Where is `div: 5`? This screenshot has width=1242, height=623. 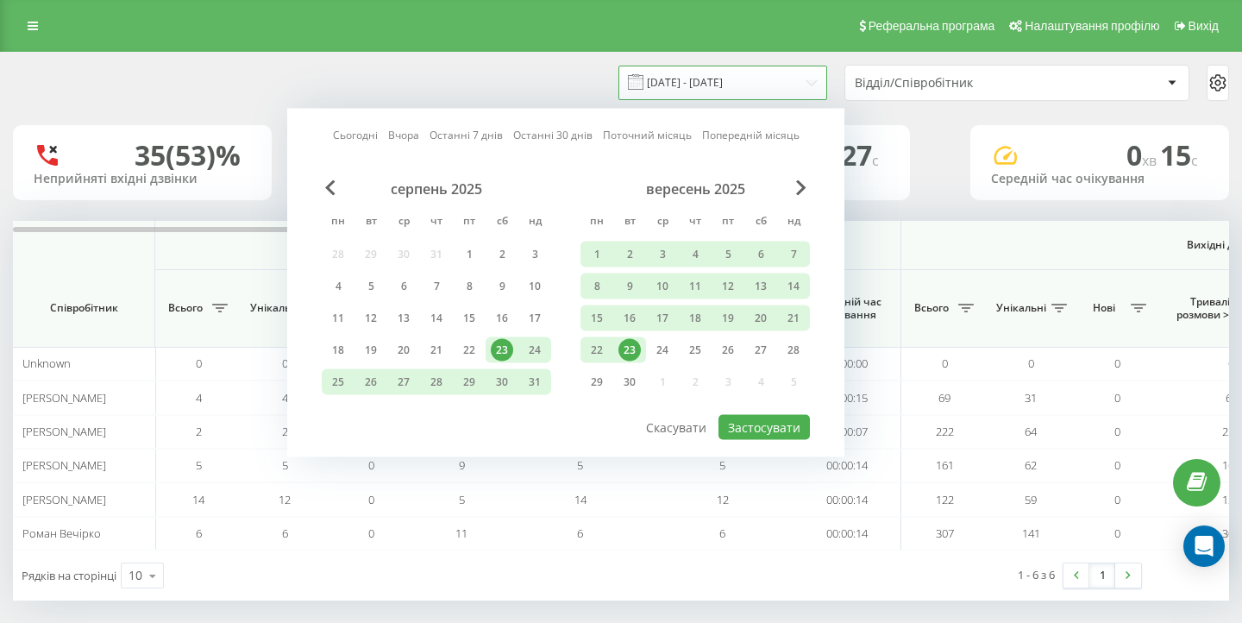 div: 5 is located at coordinates (371, 286).